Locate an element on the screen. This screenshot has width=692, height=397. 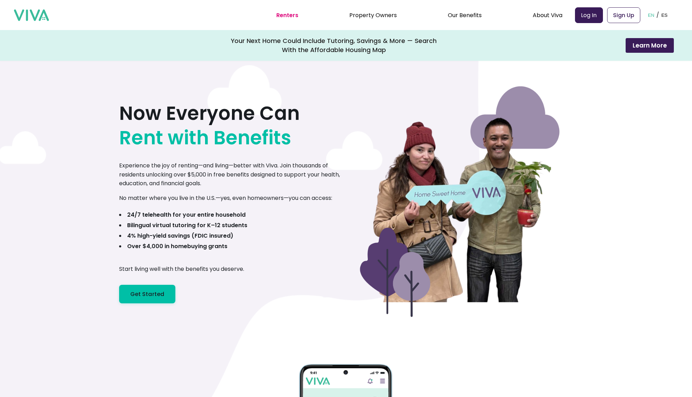
b: 24/7 telehealth for your entire household is located at coordinates (186, 215).